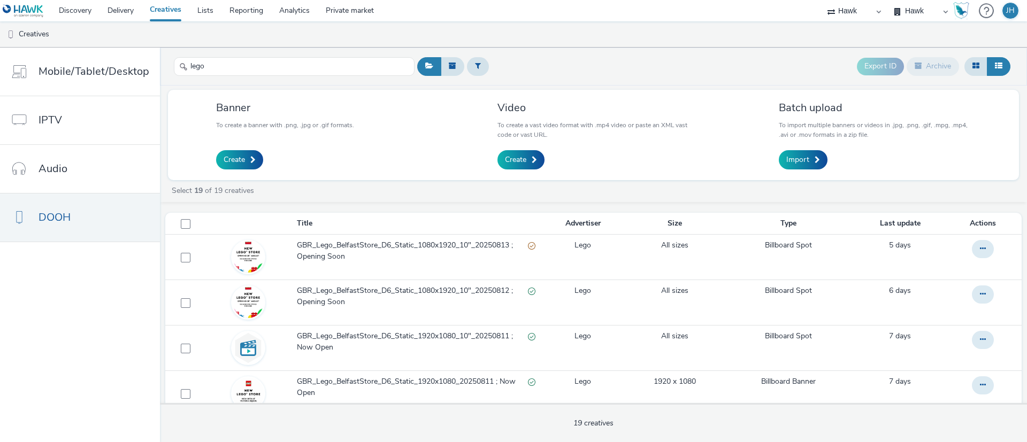  Describe the element at coordinates (976, 66) in the screenshot. I see `button: Grid` at that location.